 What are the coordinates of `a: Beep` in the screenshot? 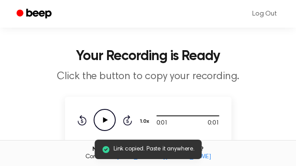 It's located at (35, 14).